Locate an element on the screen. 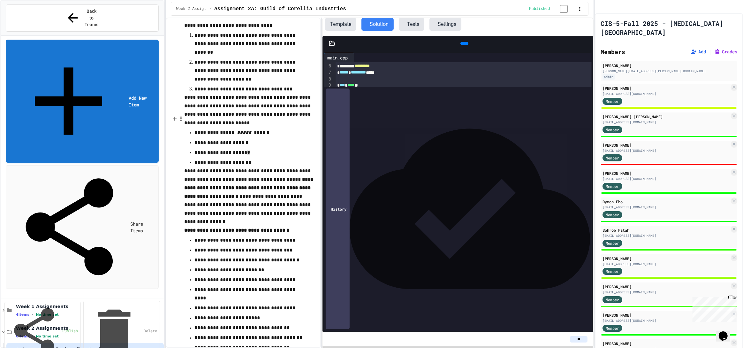  h2: Members is located at coordinates (613, 52).